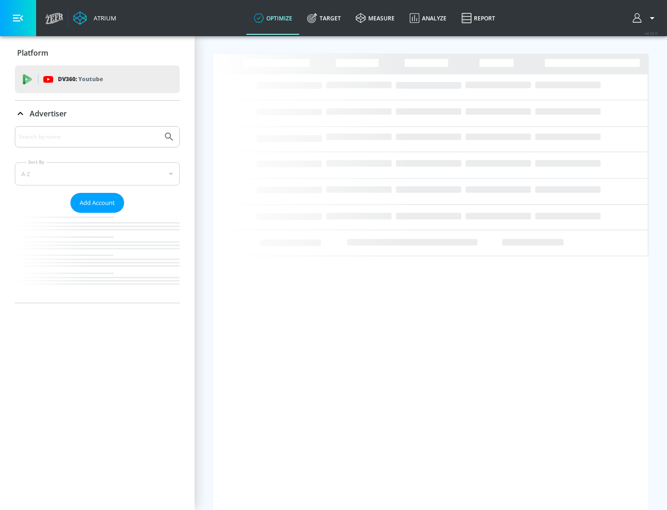 The image size is (667, 510). Describe the element at coordinates (97, 53) in the screenshot. I see `div: Platform` at that location.